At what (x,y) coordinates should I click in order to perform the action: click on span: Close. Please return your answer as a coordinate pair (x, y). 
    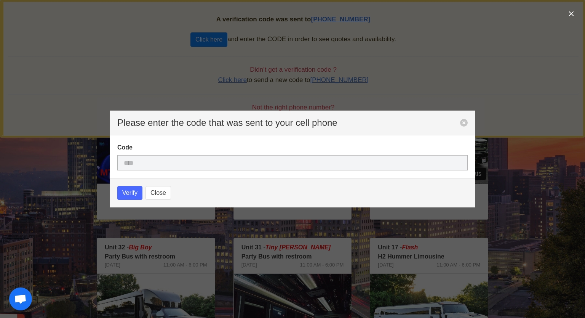
    Looking at the image, I should click on (158, 193).